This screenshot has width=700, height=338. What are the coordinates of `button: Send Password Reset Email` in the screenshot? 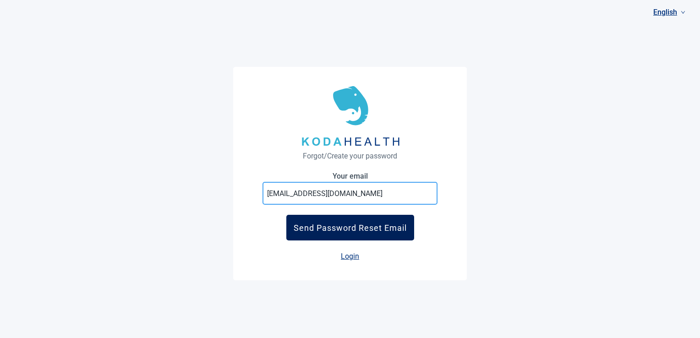 It's located at (350, 228).